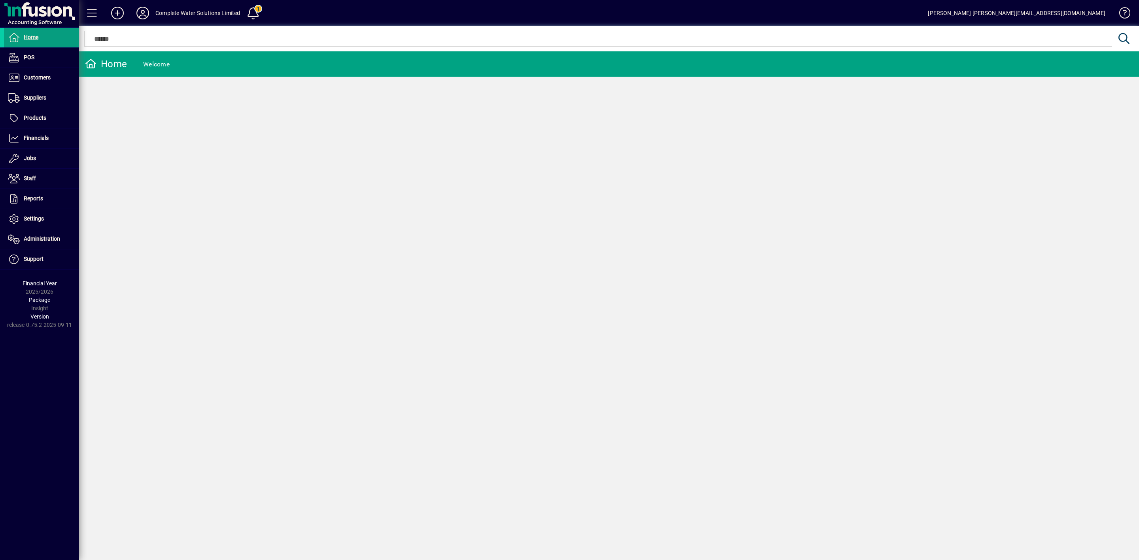 The width and height of the screenshot is (1139, 560). What do you see at coordinates (42, 98) in the screenshot?
I see `a: Suppliers` at bounding box center [42, 98].